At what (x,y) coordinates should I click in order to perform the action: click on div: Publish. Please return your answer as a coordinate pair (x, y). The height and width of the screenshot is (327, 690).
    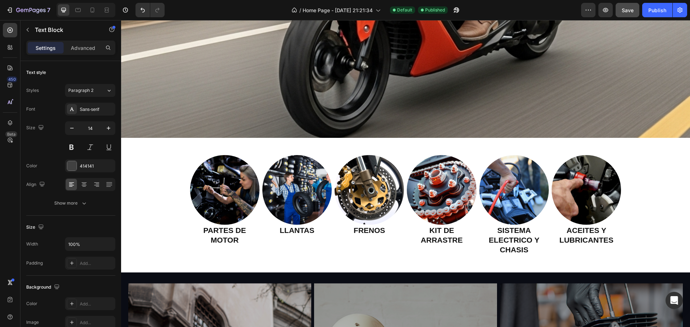
    Looking at the image, I should click on (657, 10).